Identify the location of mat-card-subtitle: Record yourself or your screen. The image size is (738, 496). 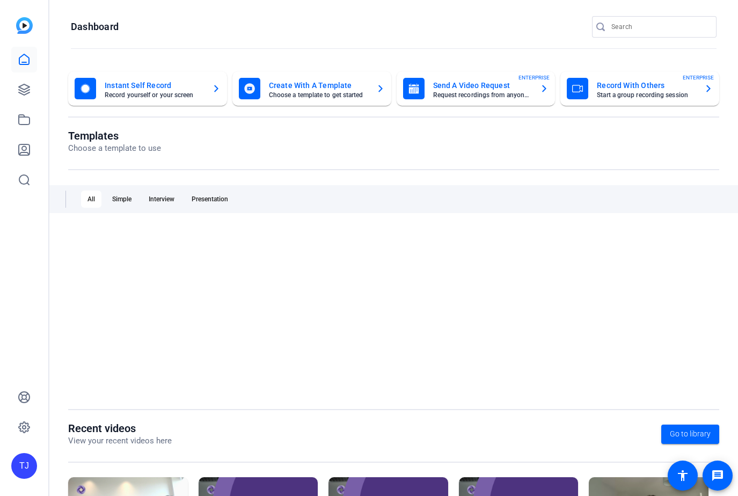
(154, 95).